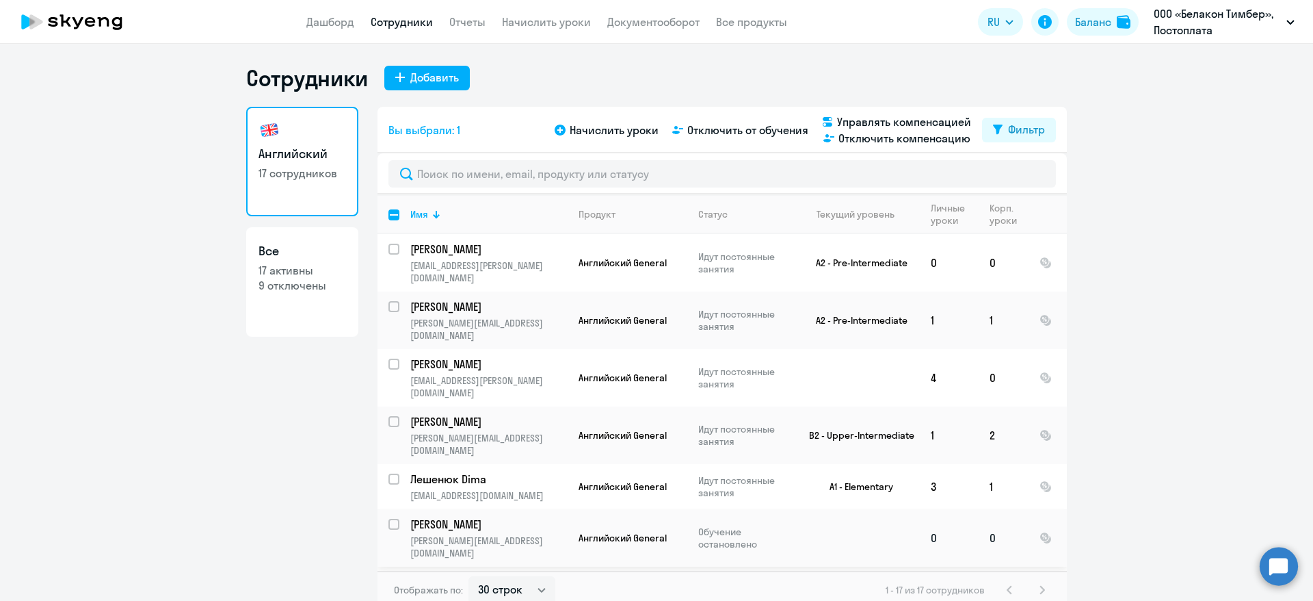 This screenshot has height=601, width=1313. Describe the element at coordinates (994, 22) in the screenshot. I see `span: RU` at that location.